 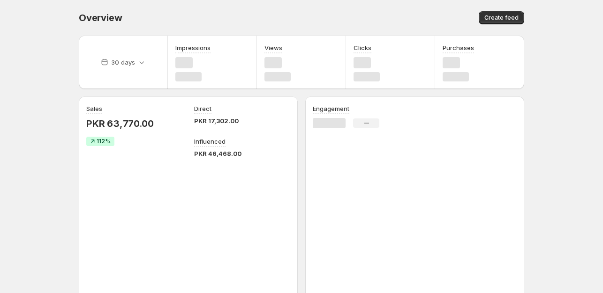 What do you see at coordinates (273, 48) in the screenshot?
I see `h3: Views` at bounding box center [273, 48].